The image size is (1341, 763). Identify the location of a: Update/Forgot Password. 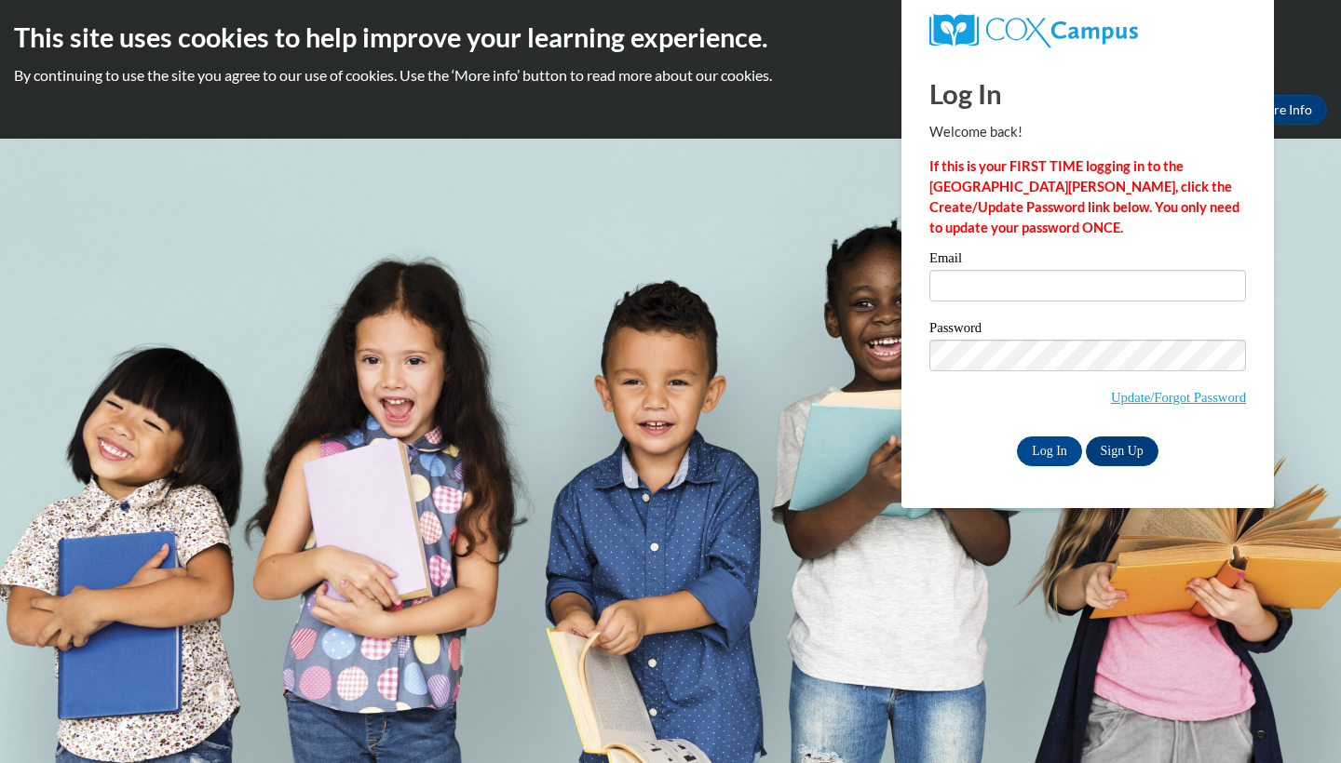
(1178, 398).